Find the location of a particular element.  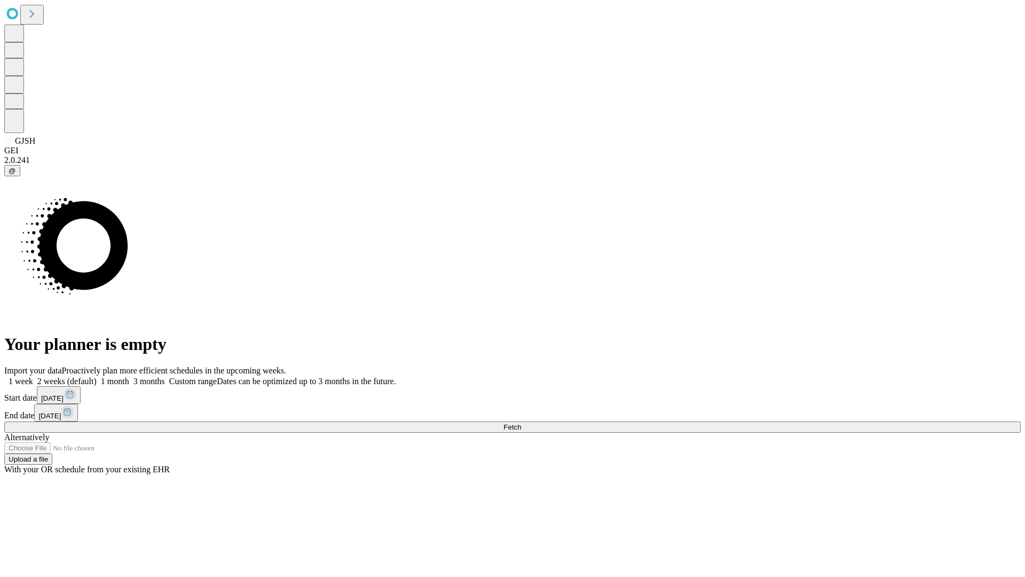

span: 1 week is located at coordinates (21, 381).